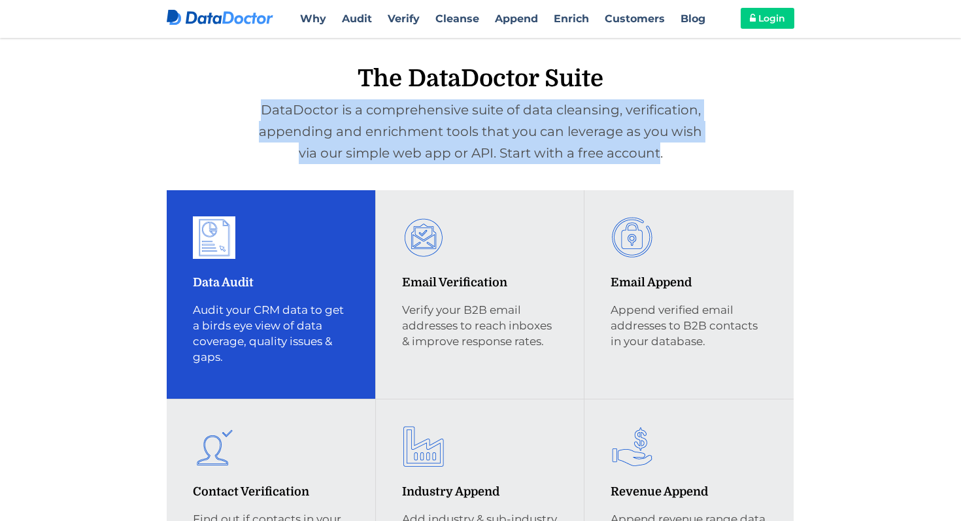 The width and height of the screenshot is (961, 521). I want to click on h4: Email Verification, so click(480, 283).